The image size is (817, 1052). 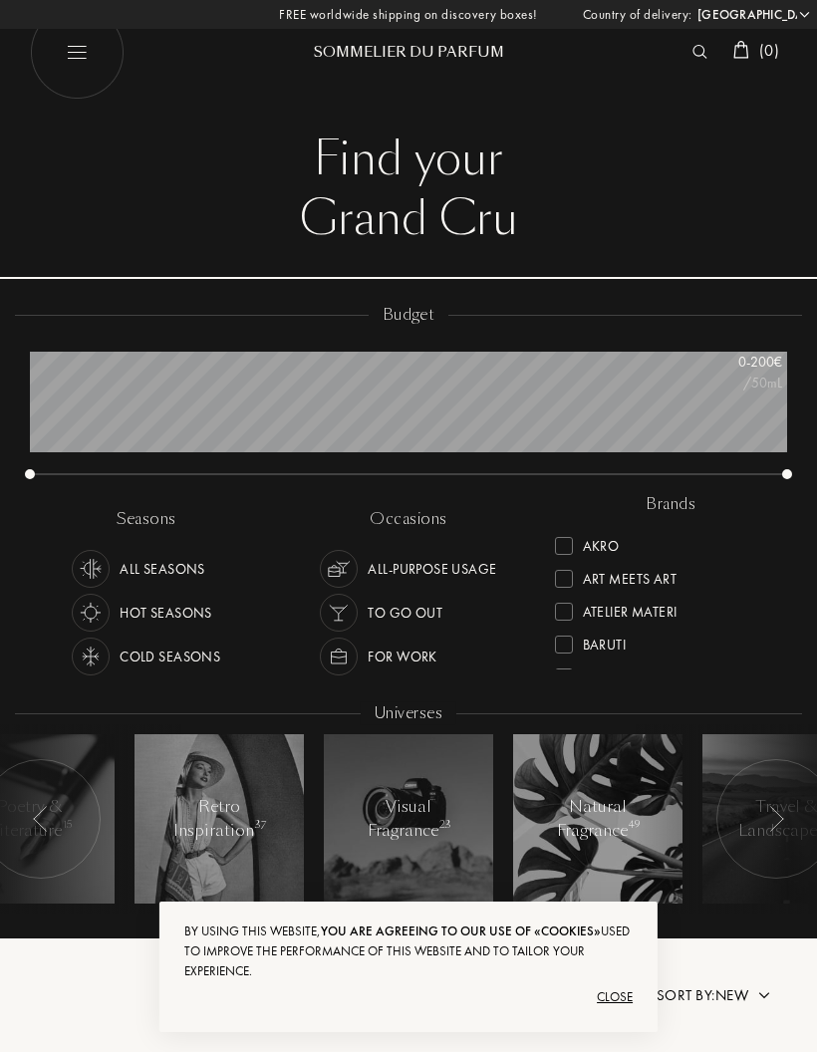 What do you see at coordinates (91, 612) in the screenshot?
I see `img: usage_season_hot_white.svg` at bounding box center [91, 612].